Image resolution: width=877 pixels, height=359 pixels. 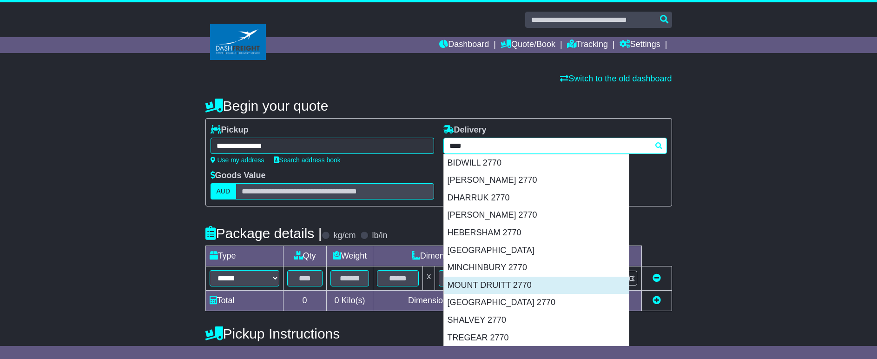 I want to click on td: x, so click(x=429, y=278).